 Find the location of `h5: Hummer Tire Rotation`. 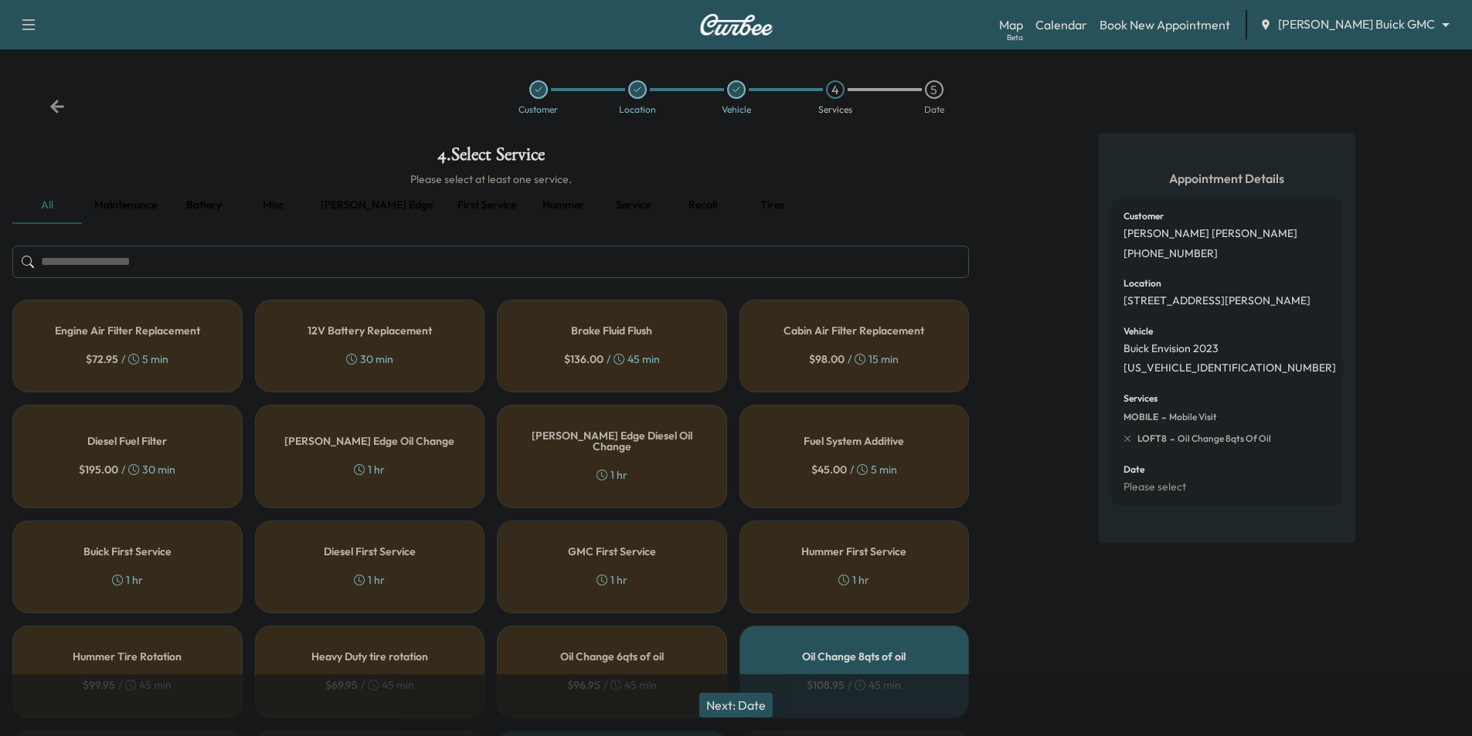

h5: Hummer Tire Rotation is located at coordinates (127, 657).